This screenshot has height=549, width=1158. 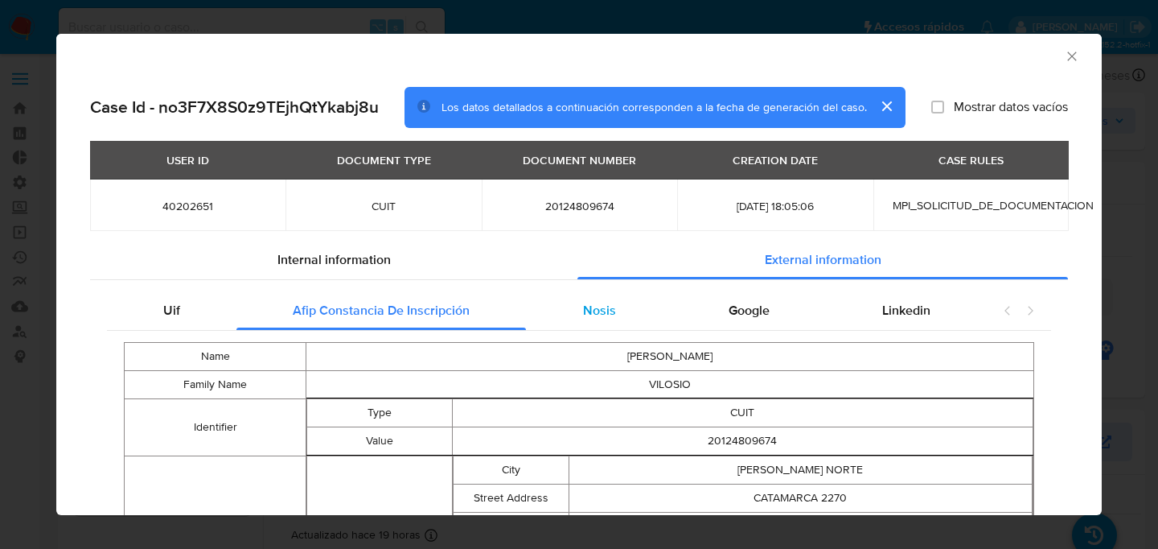 I want to click on div: Detailed external info, so click(x=547, y=310).